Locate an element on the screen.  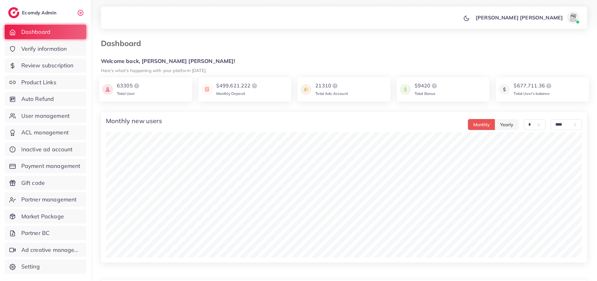
span: Partner BC is located at coordinates (35, 233).